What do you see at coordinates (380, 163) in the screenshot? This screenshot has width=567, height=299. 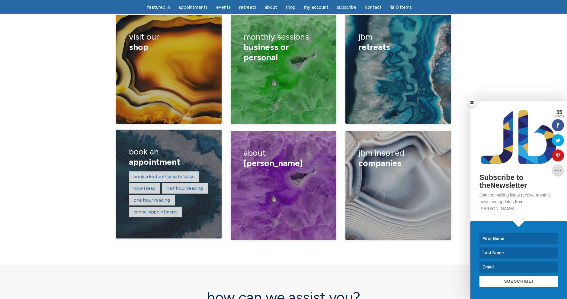 I see `span: Companies` at bounding box center [380, 163].